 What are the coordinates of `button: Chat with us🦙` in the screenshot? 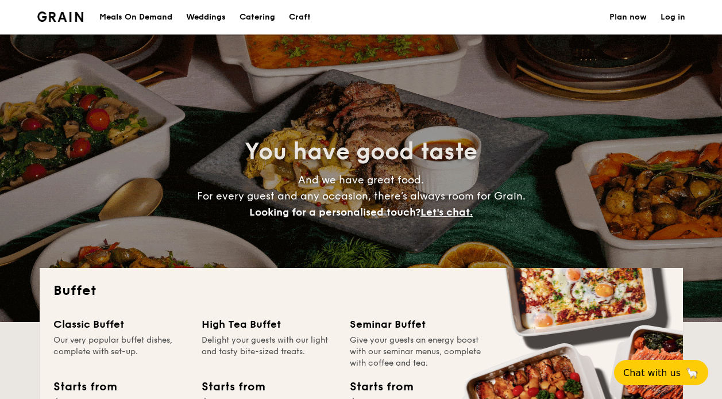 It's located at (661, 372).